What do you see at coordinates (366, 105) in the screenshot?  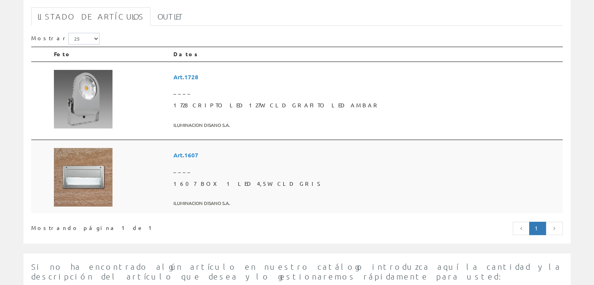 I see `span: 1728 CRIPTO LED 127W CLD GRAFITO LED AMBAR` at bounding box center [366, 105].